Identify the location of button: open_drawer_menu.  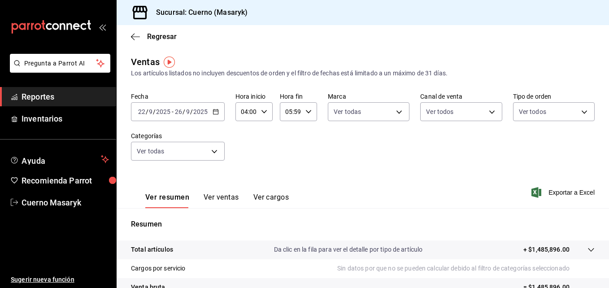
(102, 27).